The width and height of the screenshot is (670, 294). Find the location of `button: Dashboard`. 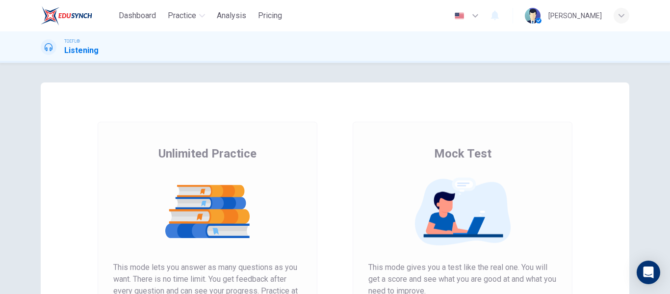

button: Dashboard is located at coordinates (137, 16).